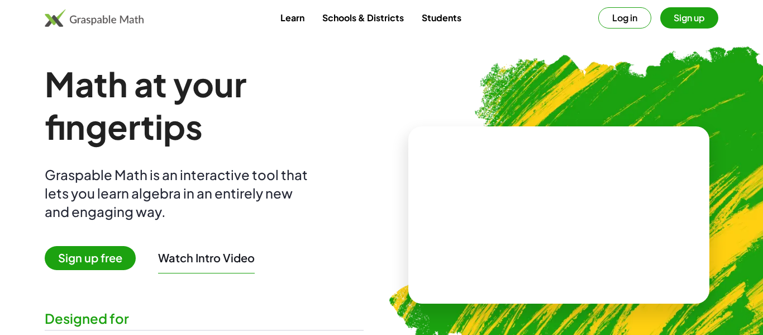  I want to click on h1: Math at your fingertips, so click(204, 105).